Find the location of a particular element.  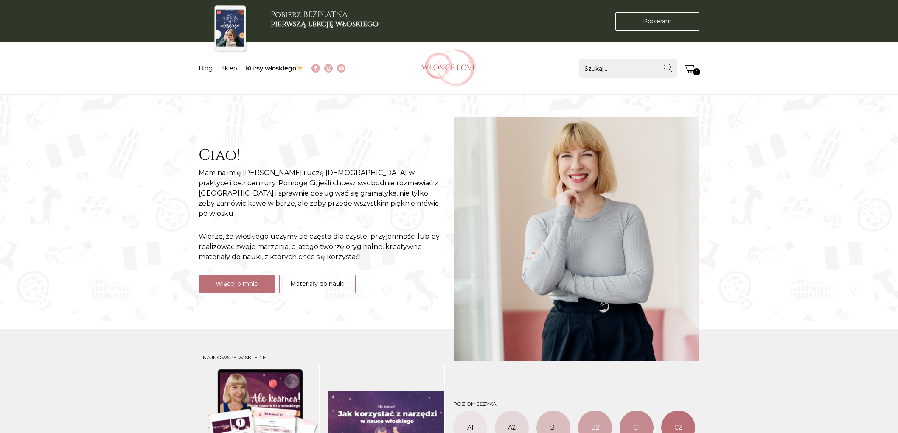

h3: Najnowsze w sklepie is located at coordinates (324, 358).